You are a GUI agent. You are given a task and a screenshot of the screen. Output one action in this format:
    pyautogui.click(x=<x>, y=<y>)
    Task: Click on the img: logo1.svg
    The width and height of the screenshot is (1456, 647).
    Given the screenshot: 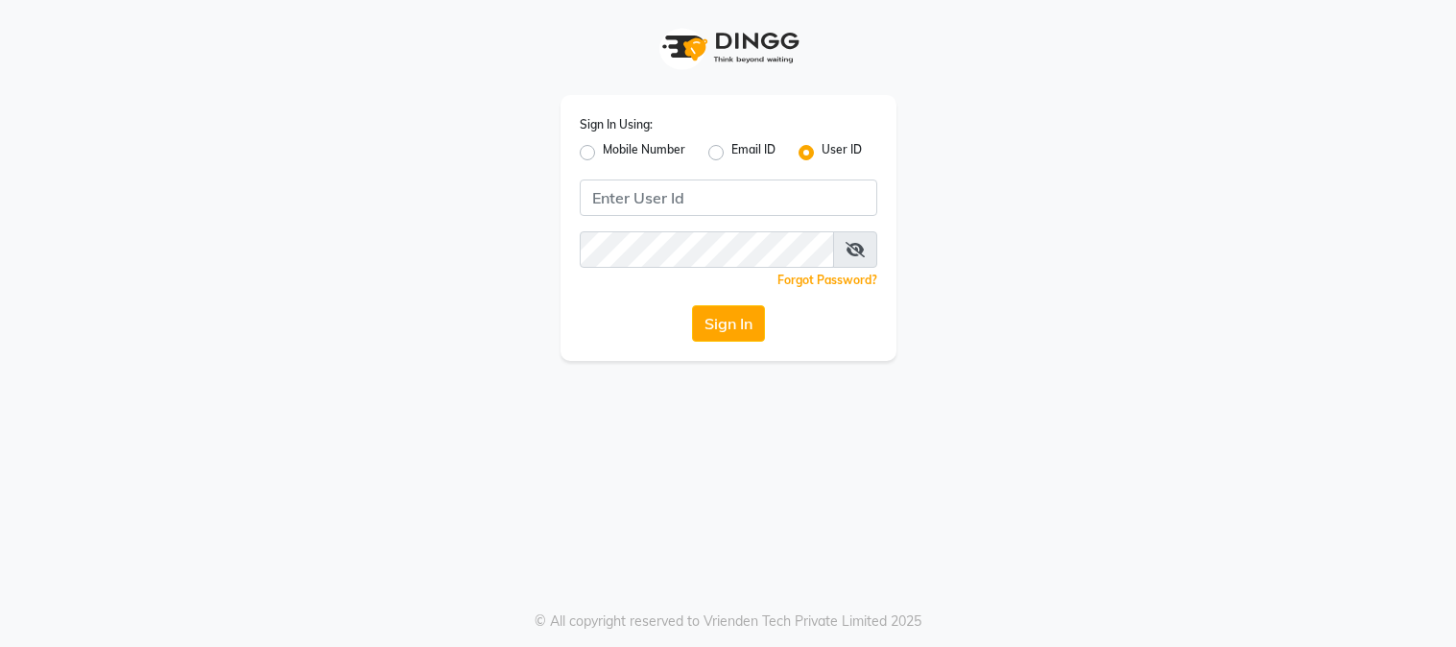 What is the action you would take?
    pyautogui.click(x=728, y=47)
    